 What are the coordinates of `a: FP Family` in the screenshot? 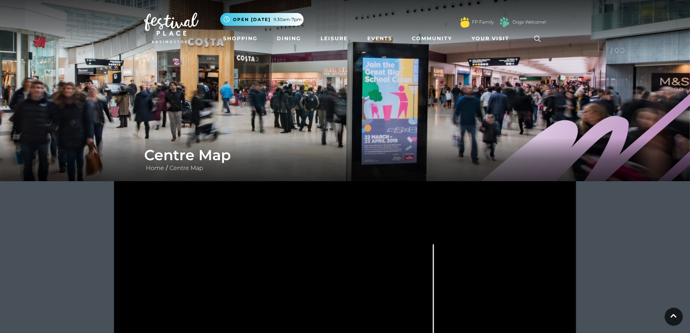 It's located at (483, 22).